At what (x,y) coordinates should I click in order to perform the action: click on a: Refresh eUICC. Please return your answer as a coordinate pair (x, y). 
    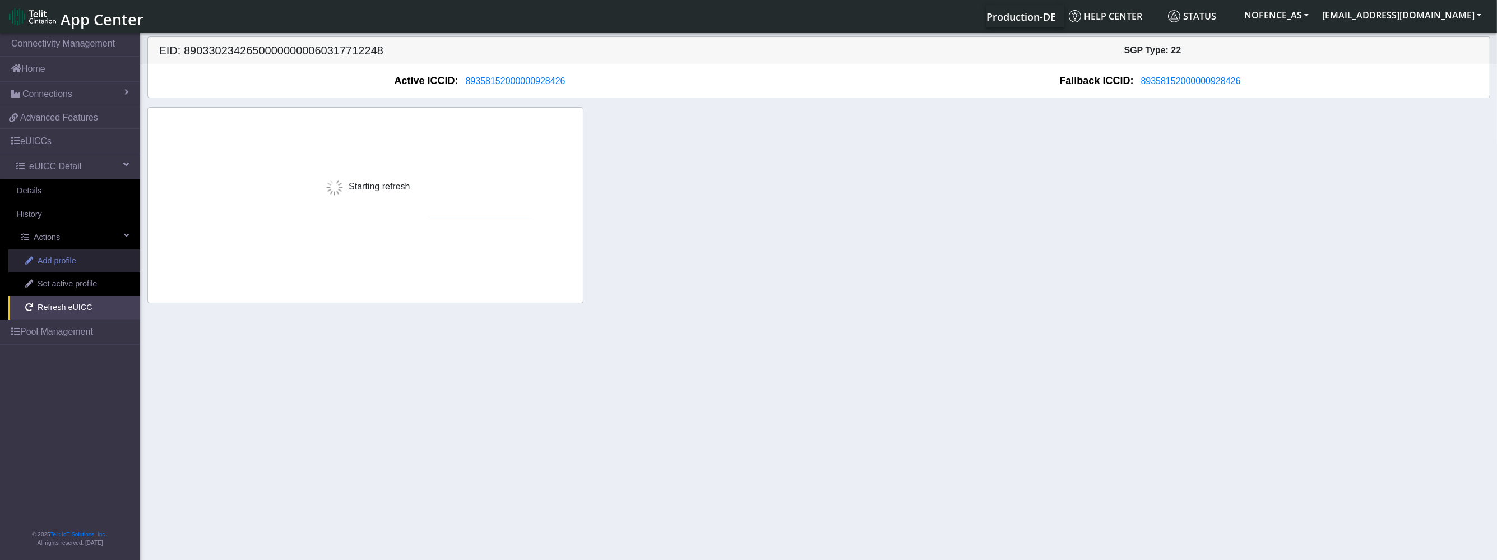
    Looking at the image, I should click on (74, 308).